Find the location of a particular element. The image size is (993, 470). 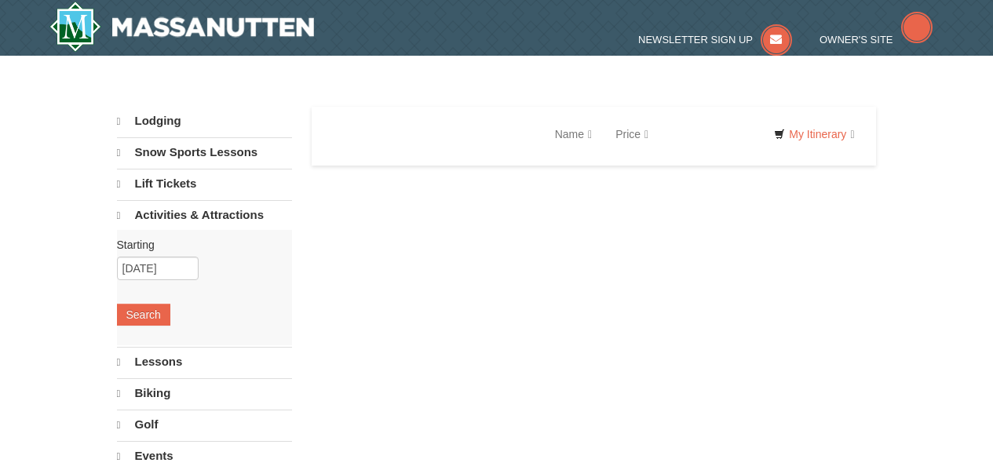

a: Owner's Site is located at coordinates (876, 39).